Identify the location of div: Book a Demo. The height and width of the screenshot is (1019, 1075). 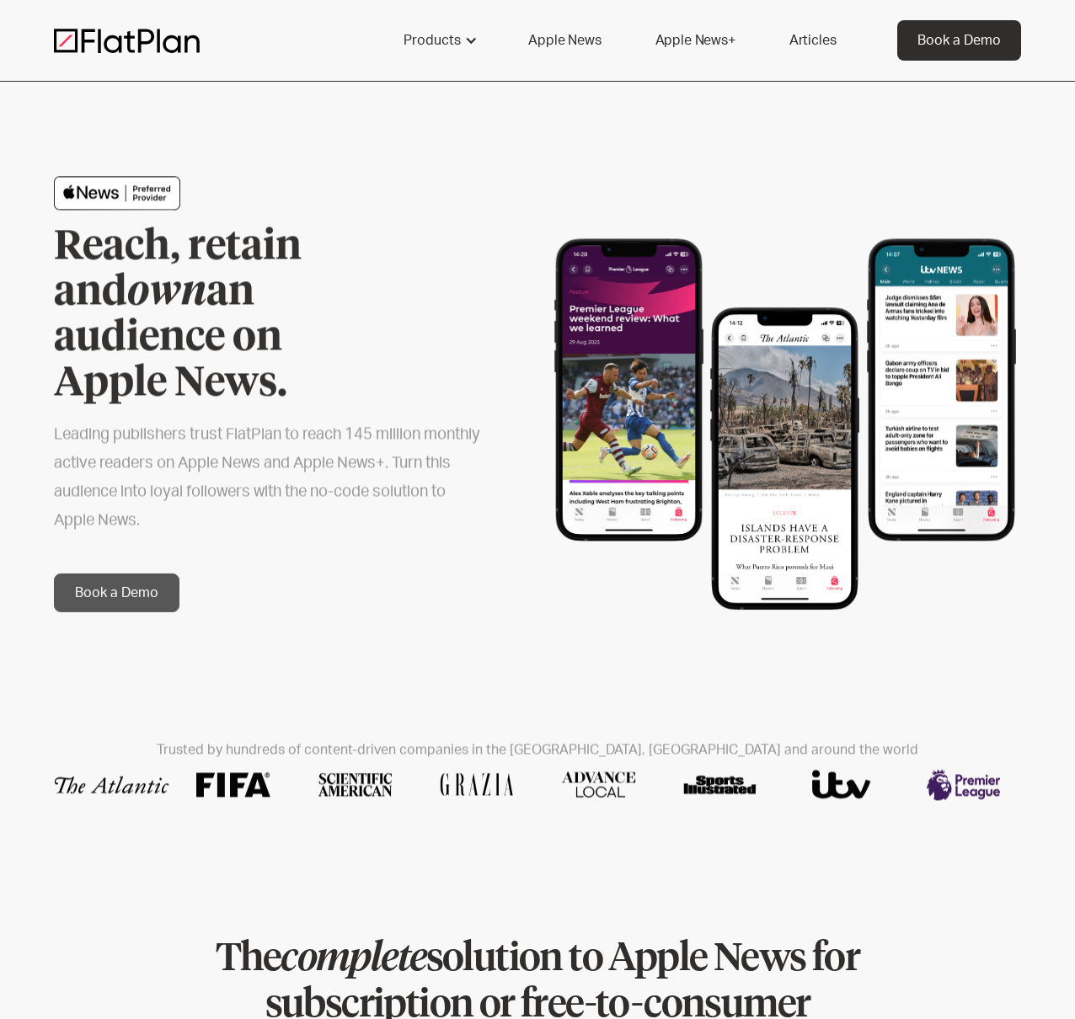
(959, 40).